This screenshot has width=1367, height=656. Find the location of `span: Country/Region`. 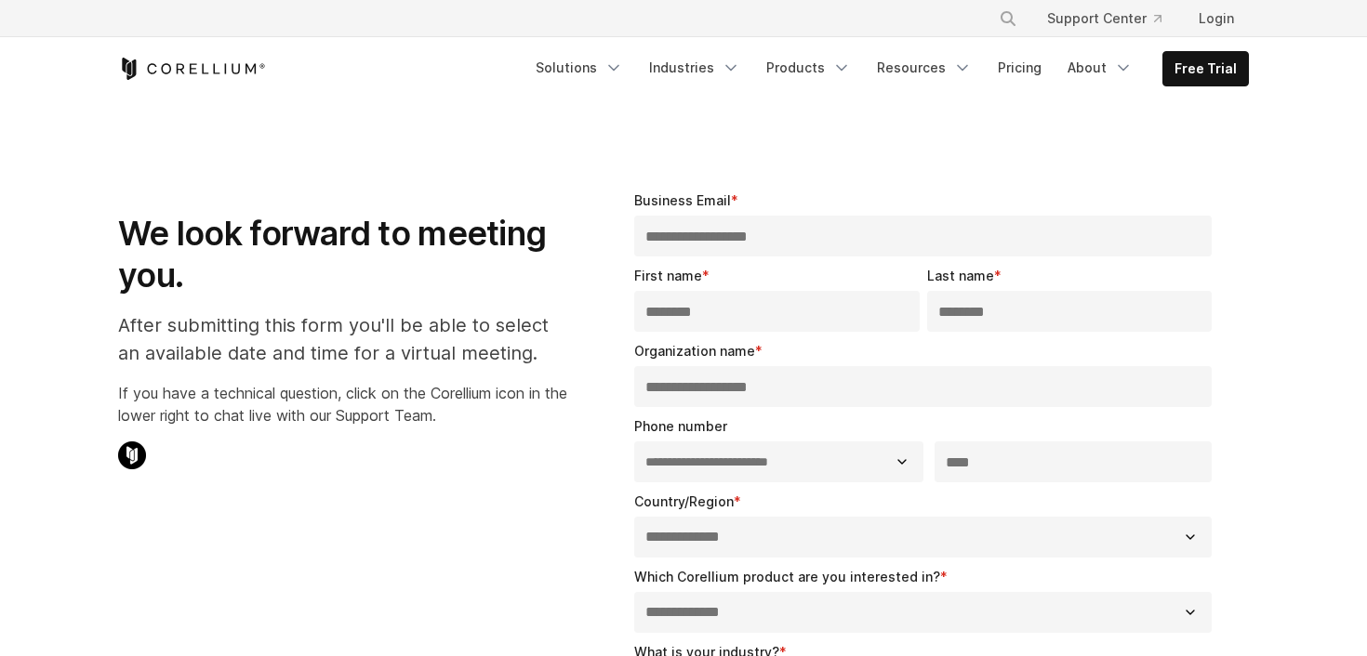

span: Country/Region is located at coordinates (683, 501).